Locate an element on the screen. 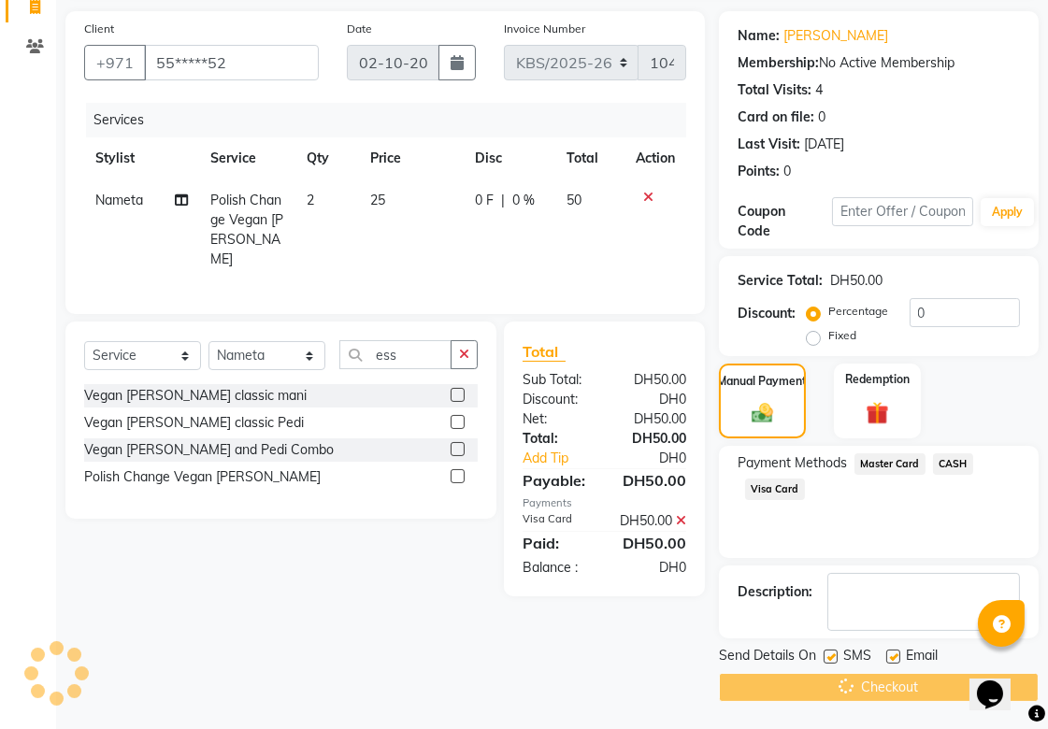  div: Payments is located at coordinates (604, 503).